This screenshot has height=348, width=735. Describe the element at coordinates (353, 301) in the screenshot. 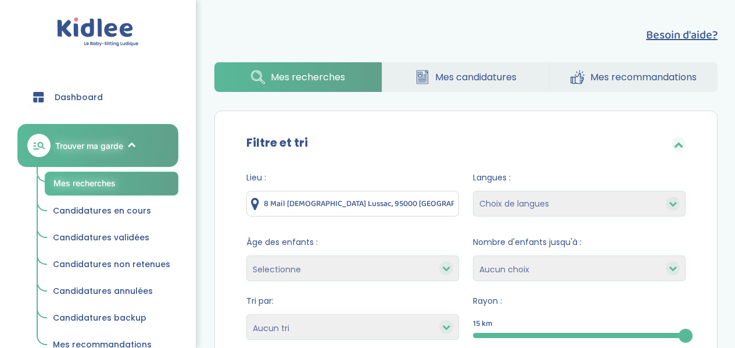

I see `span: Tri par:` at that location.